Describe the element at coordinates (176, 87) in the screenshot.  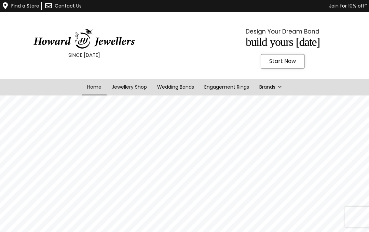
I see `a: Wedding Bands` at that location.